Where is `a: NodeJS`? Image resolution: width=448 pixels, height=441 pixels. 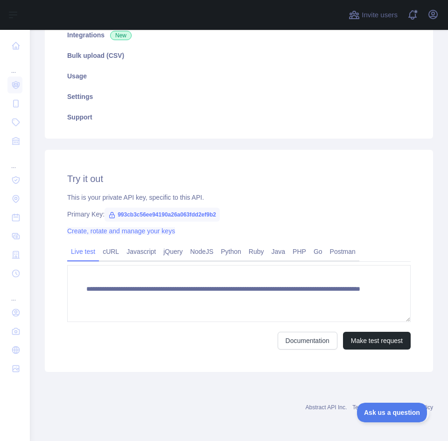 a: NodeJS is located at coordinates (202, 252).